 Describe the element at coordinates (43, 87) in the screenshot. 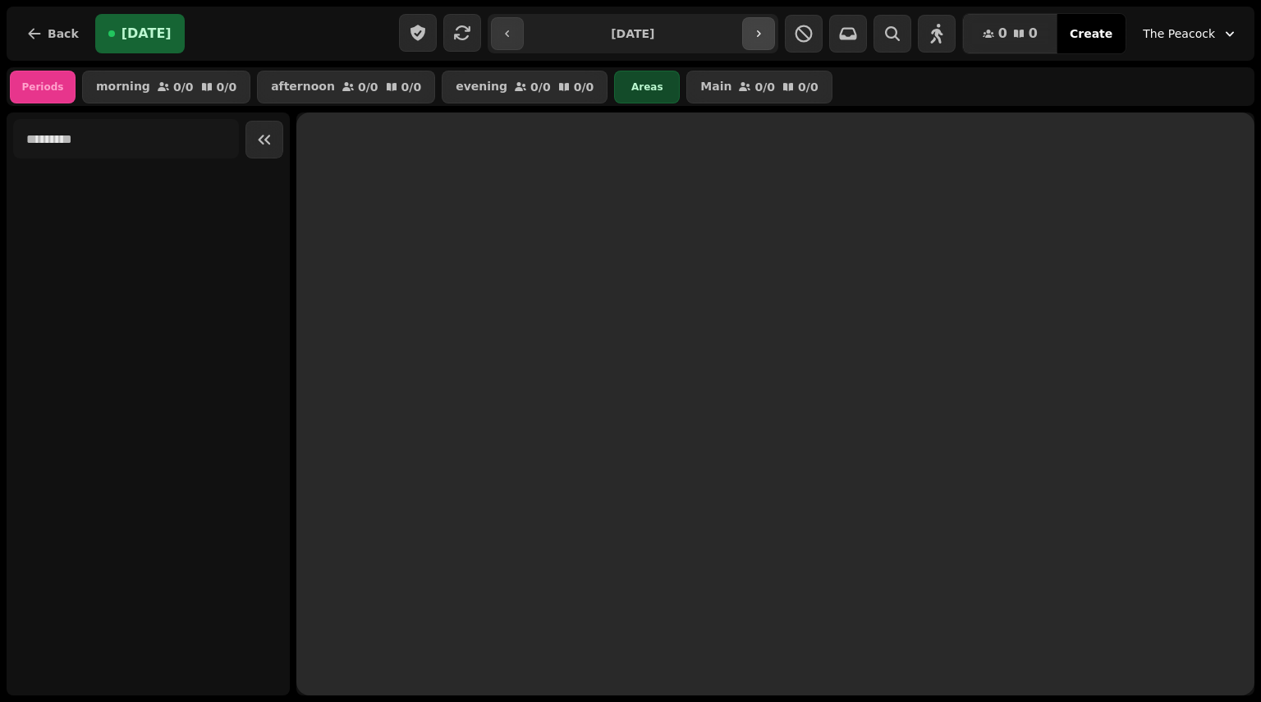

I see `div: Periods` at that location.